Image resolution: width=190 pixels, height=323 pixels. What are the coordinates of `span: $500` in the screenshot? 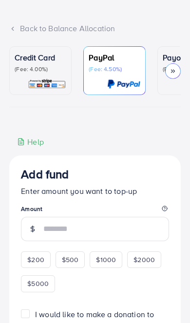 It's located at (70, 260).